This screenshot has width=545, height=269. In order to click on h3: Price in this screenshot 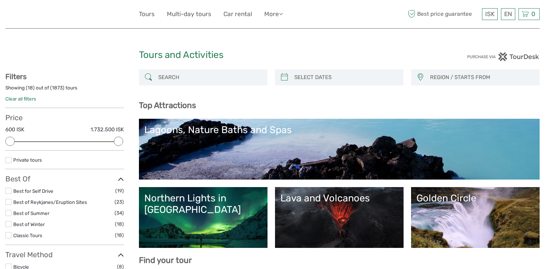, I will do `click(64, 118)`.